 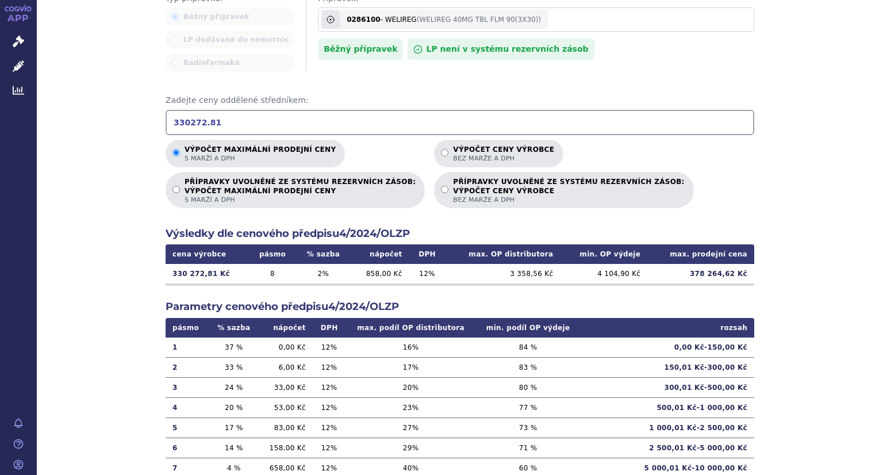 I want to click on input: Výpočet maximální prodejní cenys marží a DPH, so click(x=176, y=152).